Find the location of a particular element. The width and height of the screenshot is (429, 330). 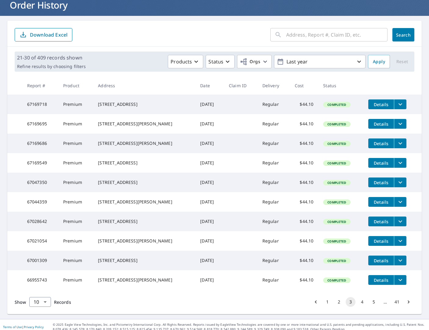

th: Delivery is located at coordinates (273, 85).